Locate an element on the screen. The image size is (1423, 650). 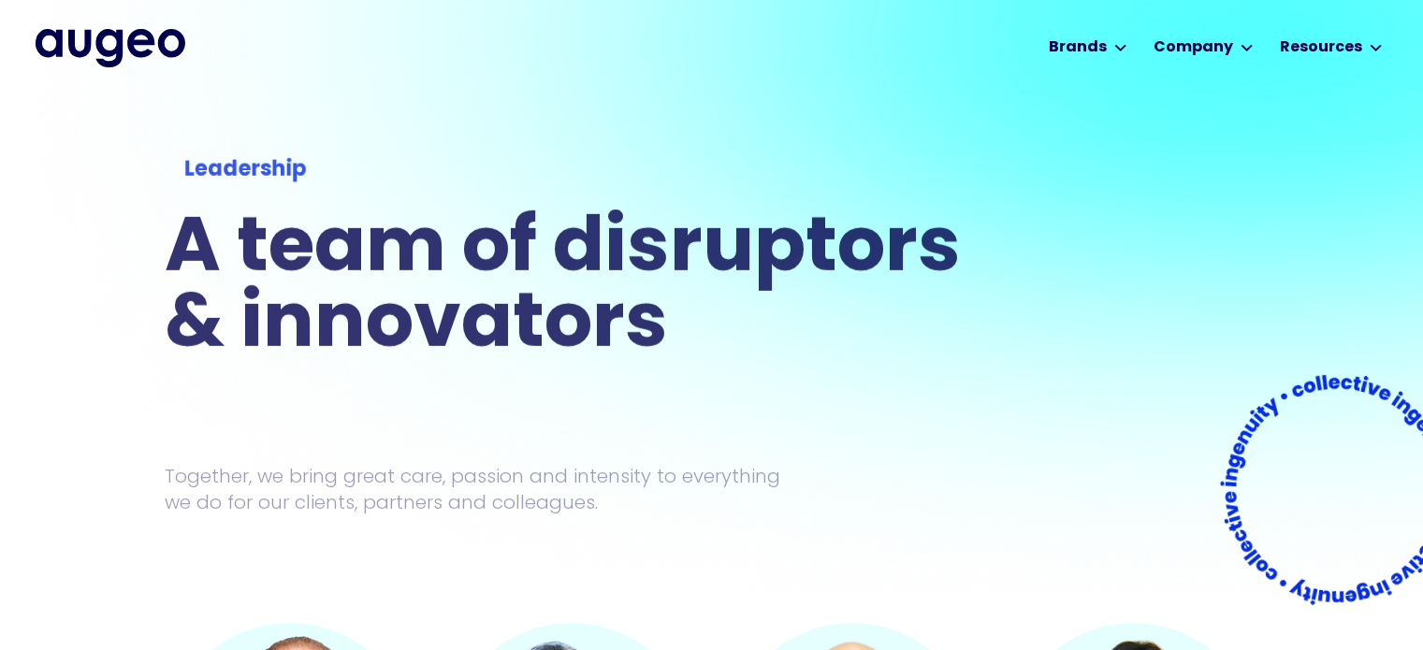
div: Leadership is located at coordinates (568, 170).